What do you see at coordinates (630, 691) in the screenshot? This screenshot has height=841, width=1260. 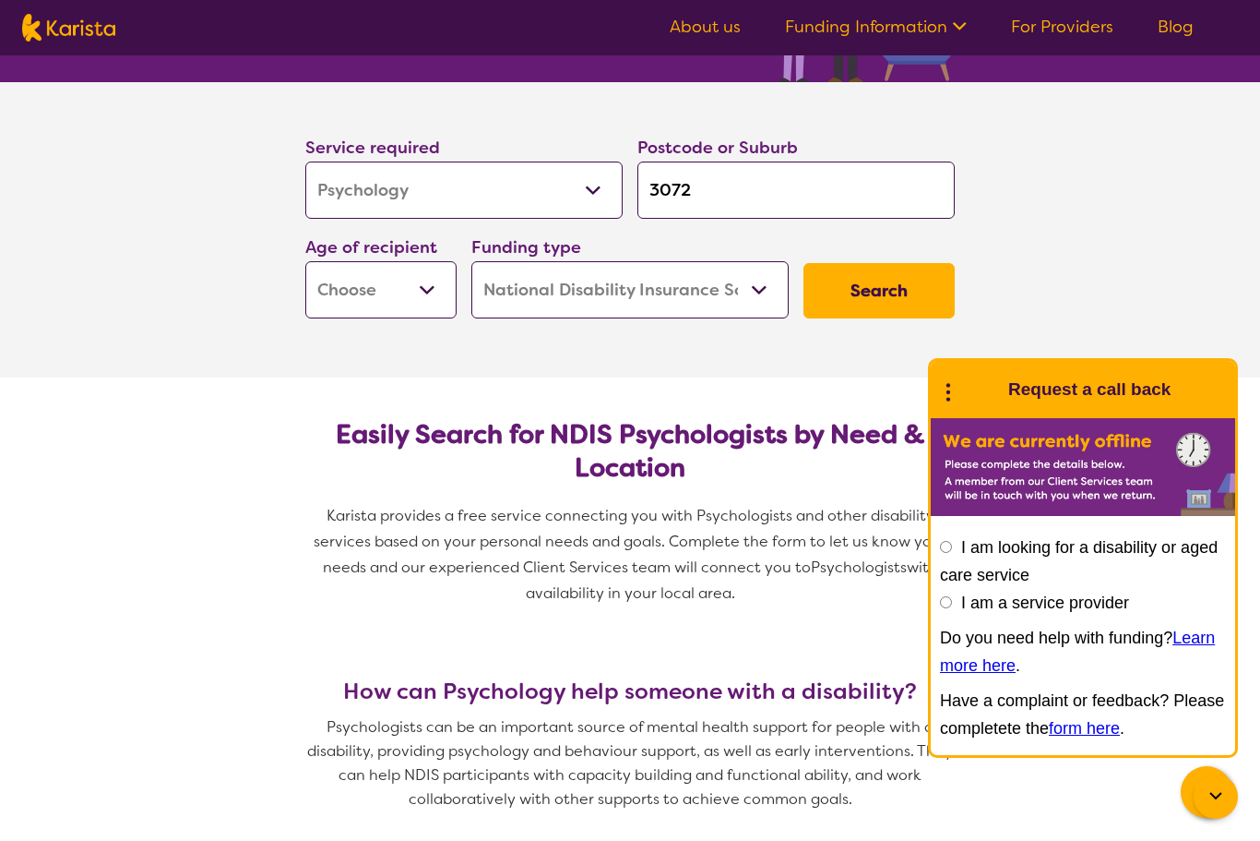 I see `h3: How can Psychology help someone with a disability?` at bounding box center [630, 691].